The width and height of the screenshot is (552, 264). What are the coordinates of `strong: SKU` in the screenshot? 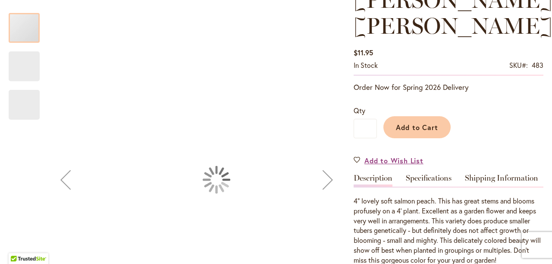 It's located at (518, 65).